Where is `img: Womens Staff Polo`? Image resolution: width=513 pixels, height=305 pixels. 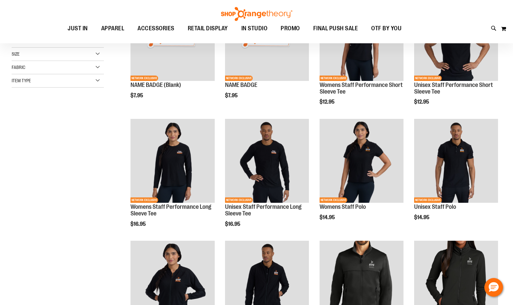
img: Womens Staff Polo is located at coordinates (361, 161).